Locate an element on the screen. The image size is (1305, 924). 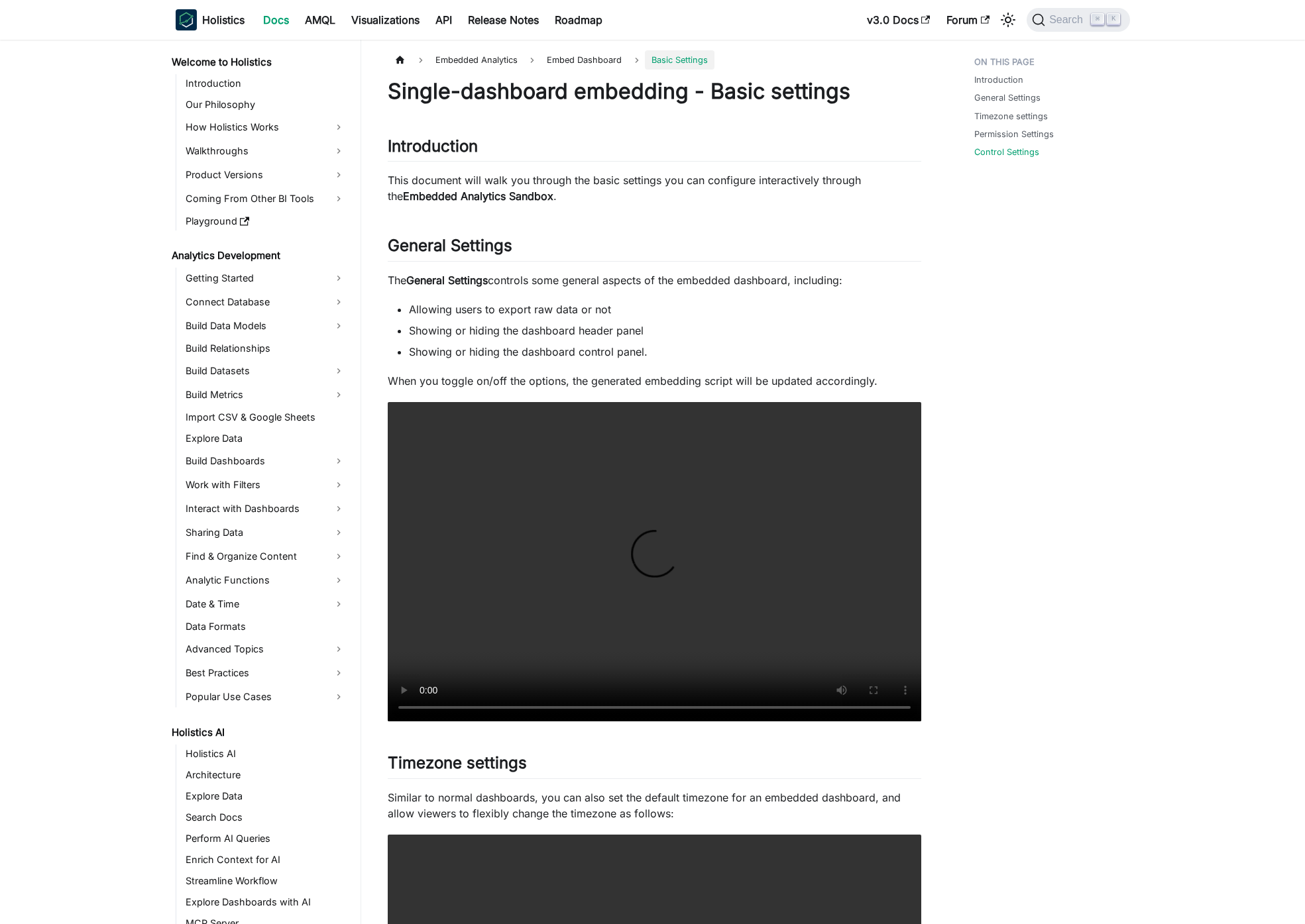
a: Roadmap is located at coordinates (579, 20).